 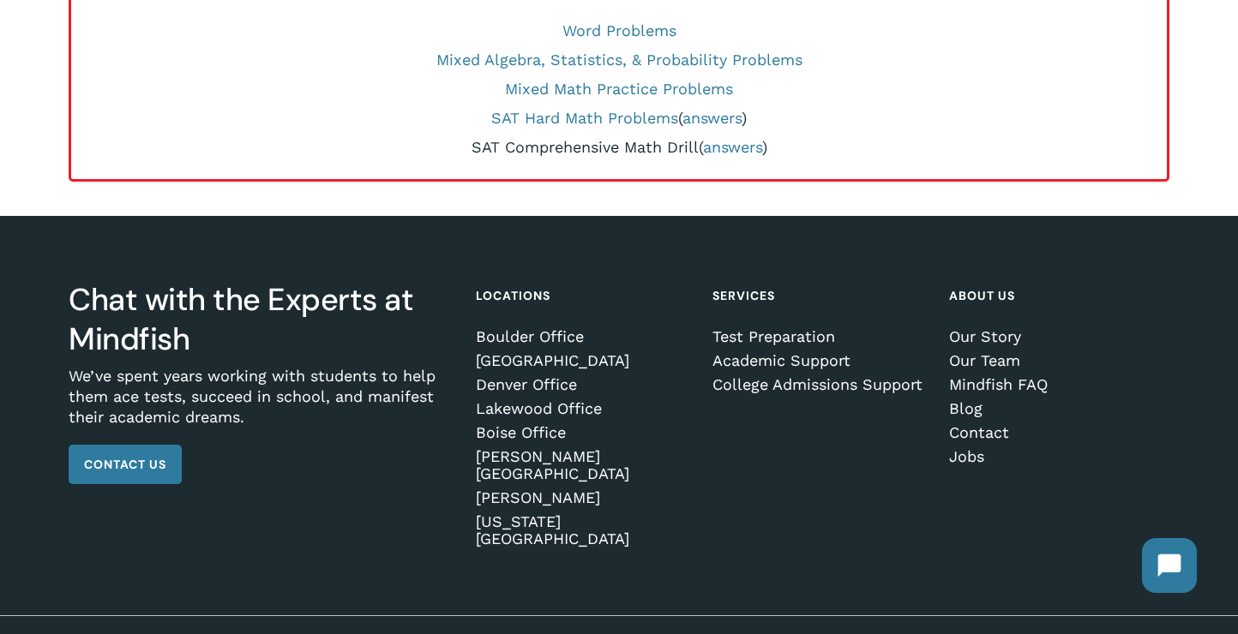 I want to click on span: Contact Us, so click(x=125, y=465).